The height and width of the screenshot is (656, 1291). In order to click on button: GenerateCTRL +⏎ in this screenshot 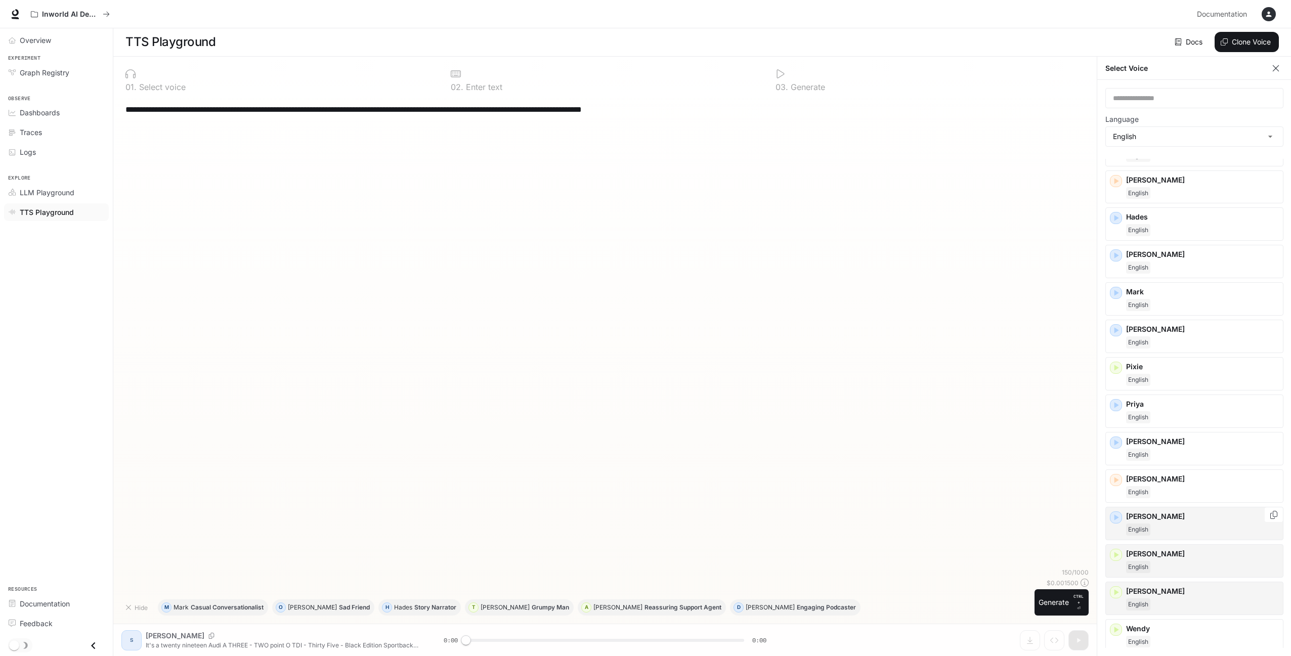, I will do `click(1061, 602)`.